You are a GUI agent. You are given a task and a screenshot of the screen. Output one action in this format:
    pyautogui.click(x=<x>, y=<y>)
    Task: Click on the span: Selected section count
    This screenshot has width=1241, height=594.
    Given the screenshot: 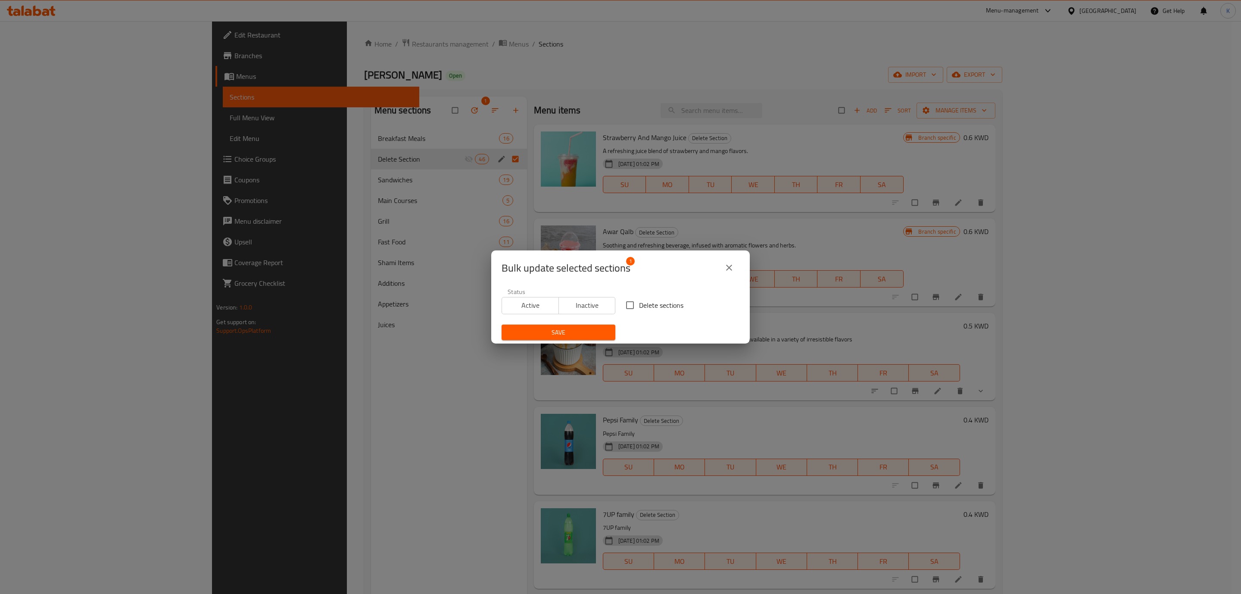 What is the action you would take?
    pyautogui.click(x=566, y=268)
    